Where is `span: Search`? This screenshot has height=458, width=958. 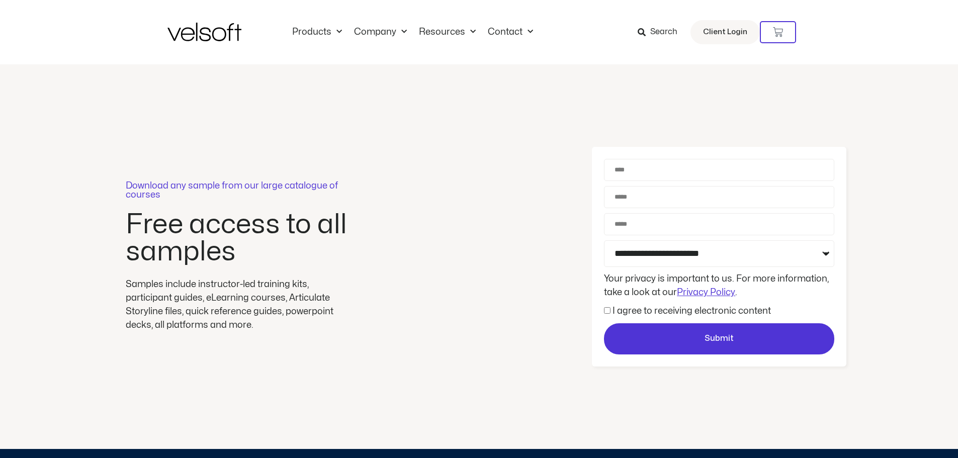
span: Search is located at coordinates (664, 32).